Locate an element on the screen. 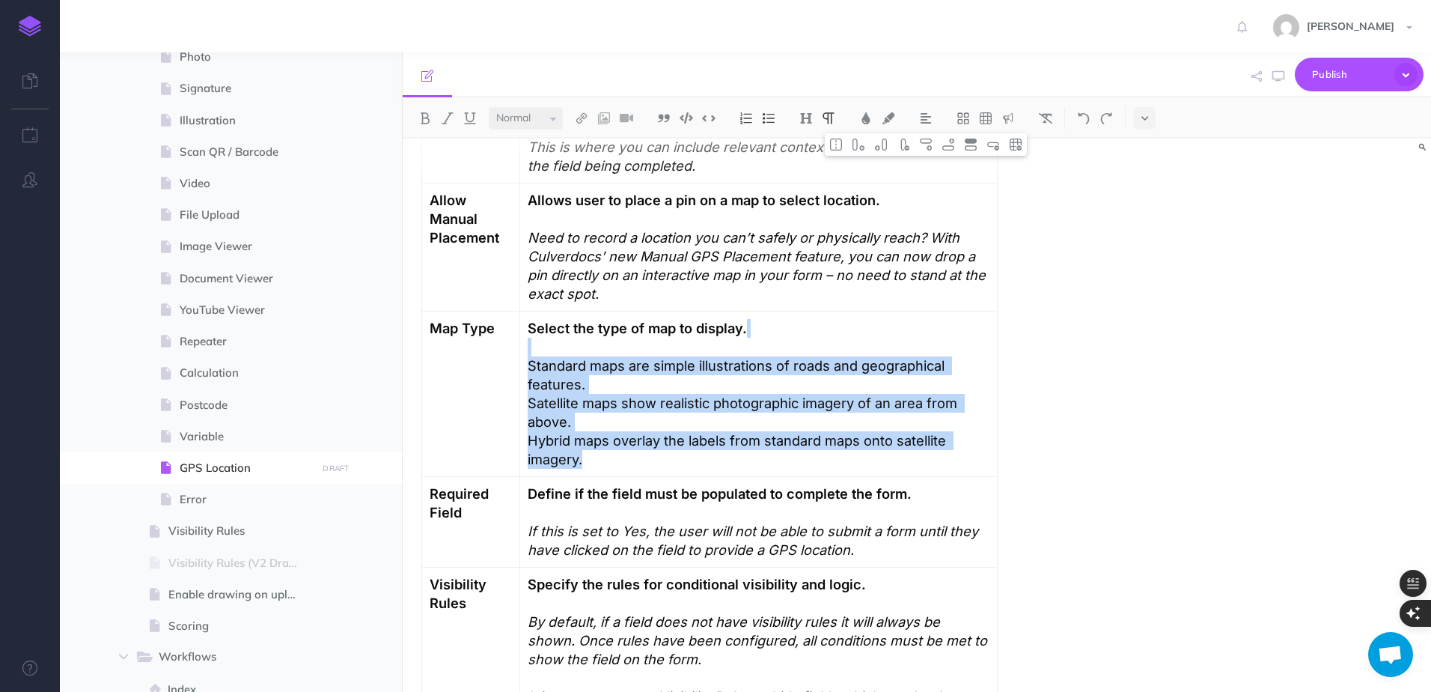 The image size is (1431, 692). span: Image Viewer is located at coordinates (246, 246).